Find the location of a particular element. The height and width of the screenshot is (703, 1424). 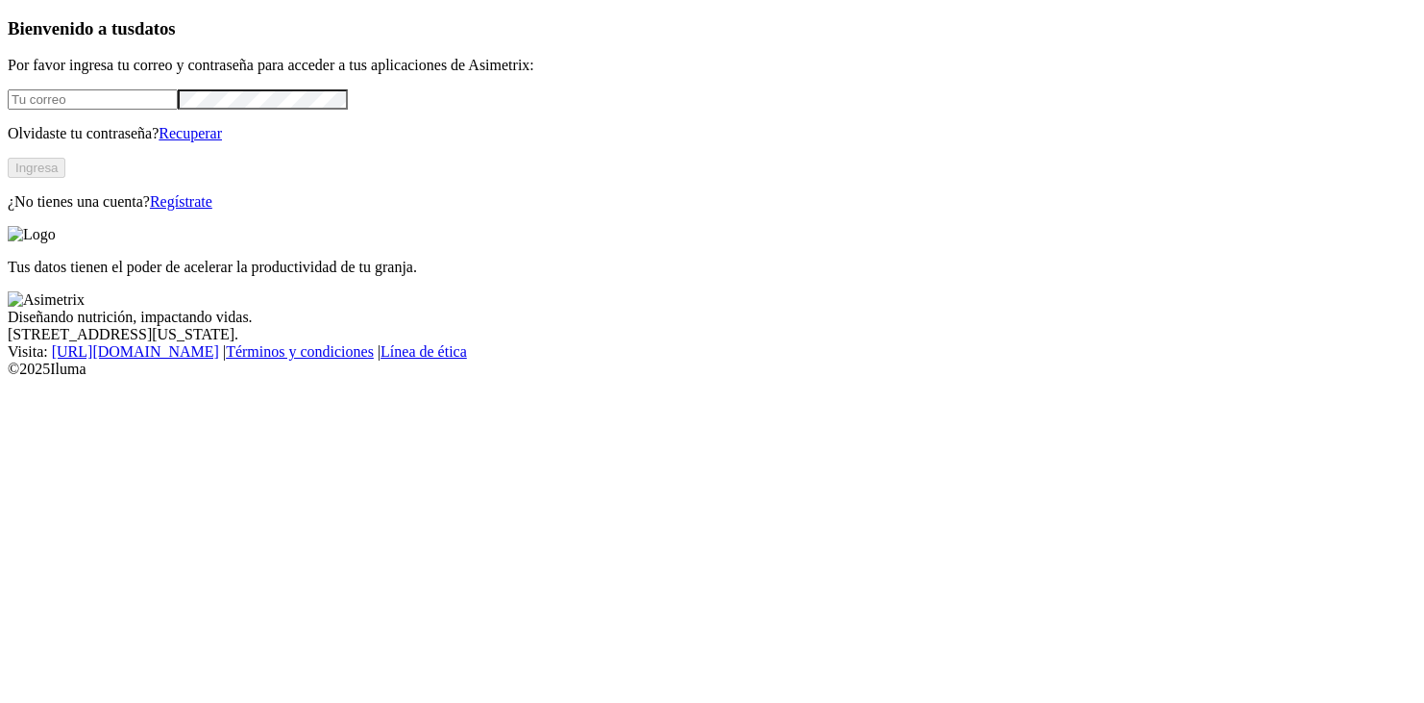

div: Visita : | | is located at coordinates (712, 352).